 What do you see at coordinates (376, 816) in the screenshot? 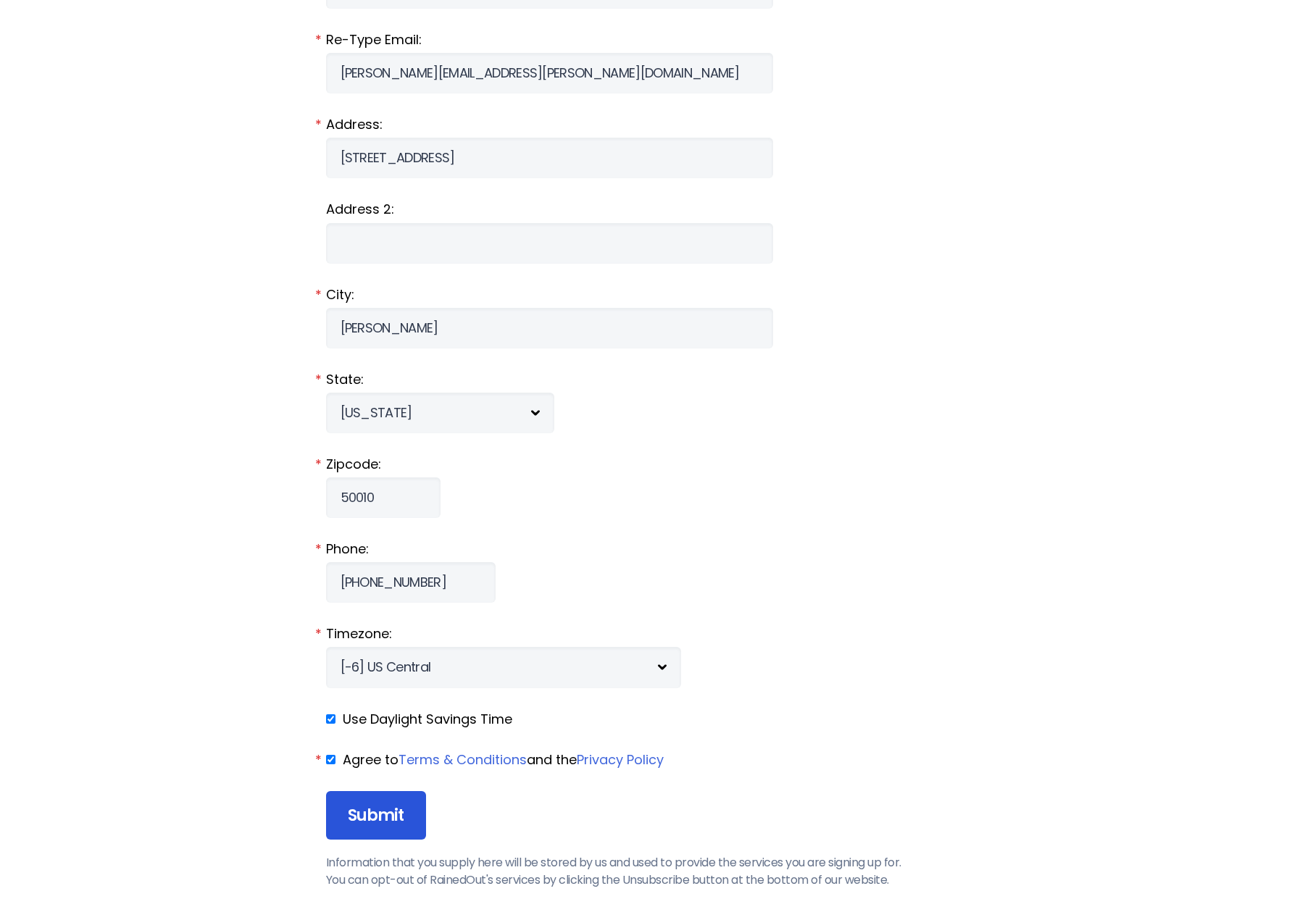
I see `input: Submit` at bounding box center [376, 816].